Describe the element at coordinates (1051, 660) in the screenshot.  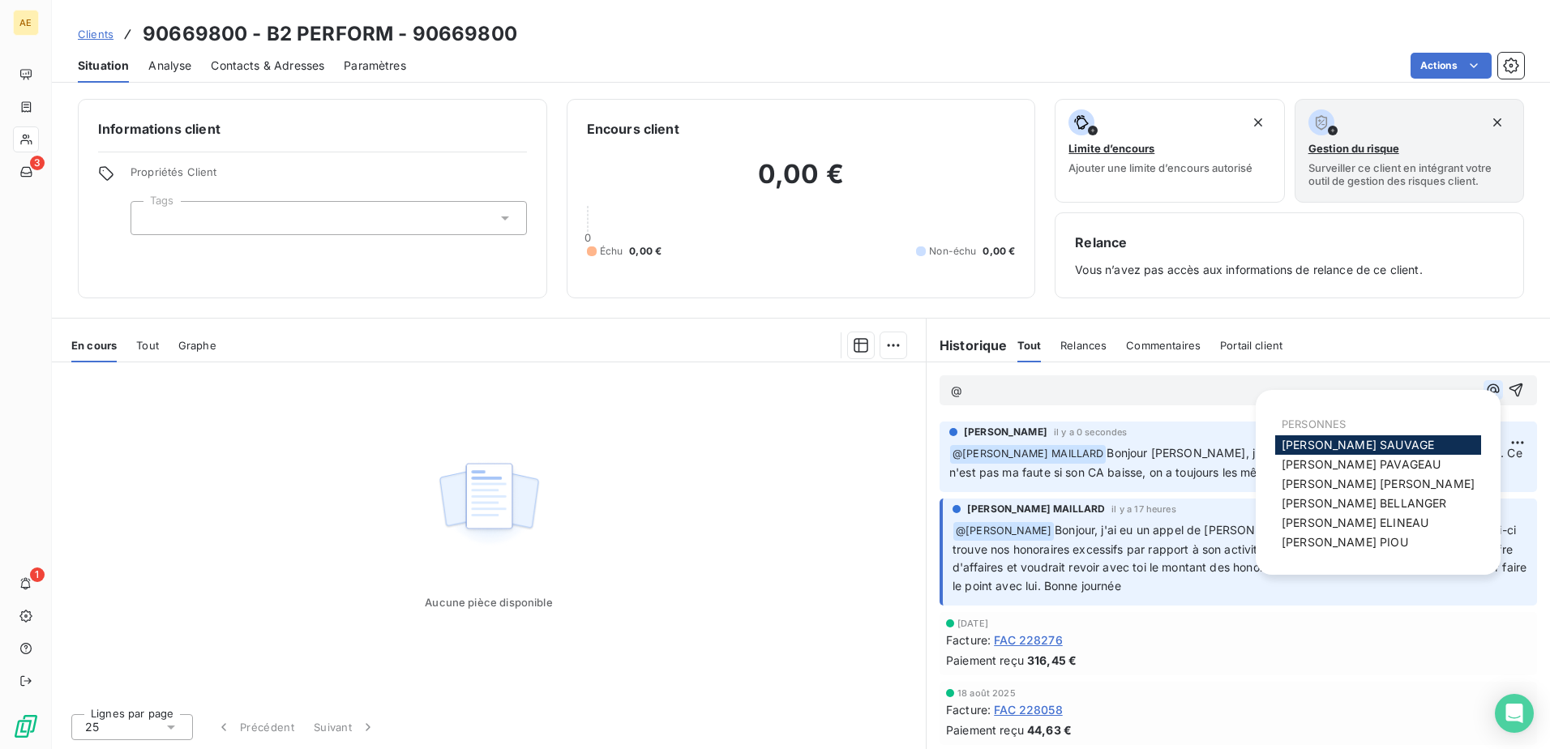
I see `span: 316,45 €` at that location.